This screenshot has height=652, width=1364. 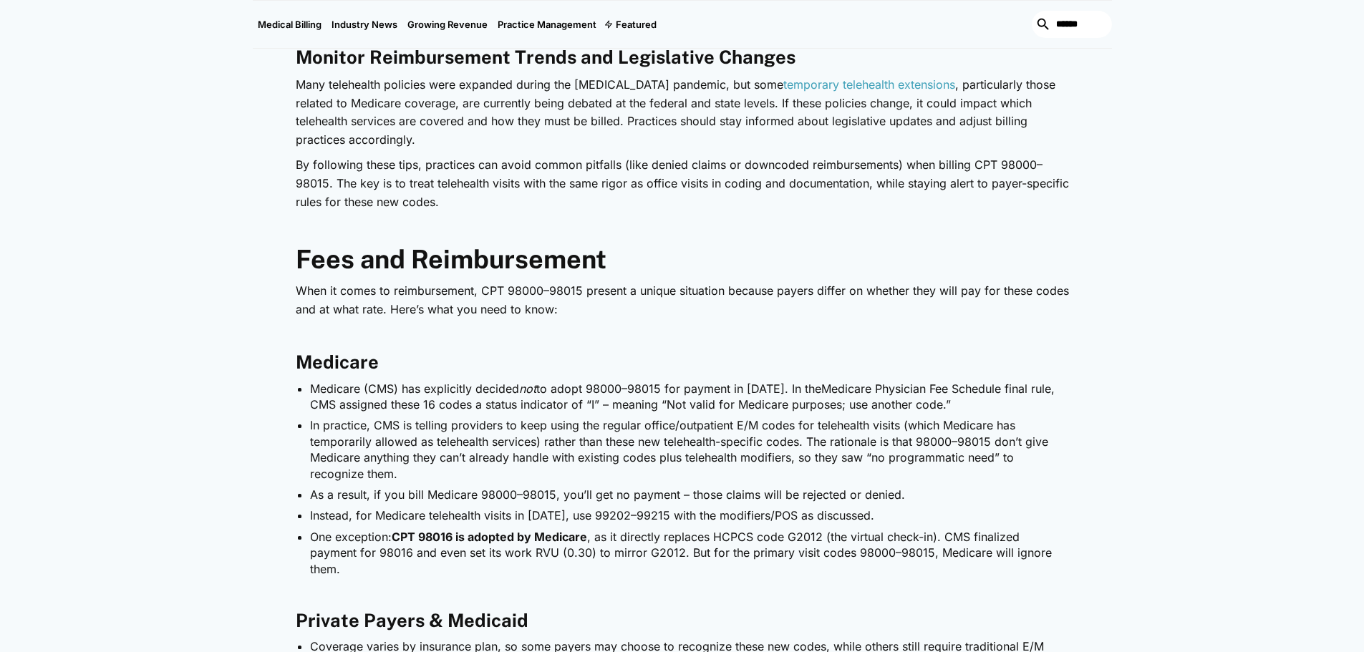 What do you see at coordinates (528, 389) in the screenshot?
I see `em: not` at bounding box center [528, 389].